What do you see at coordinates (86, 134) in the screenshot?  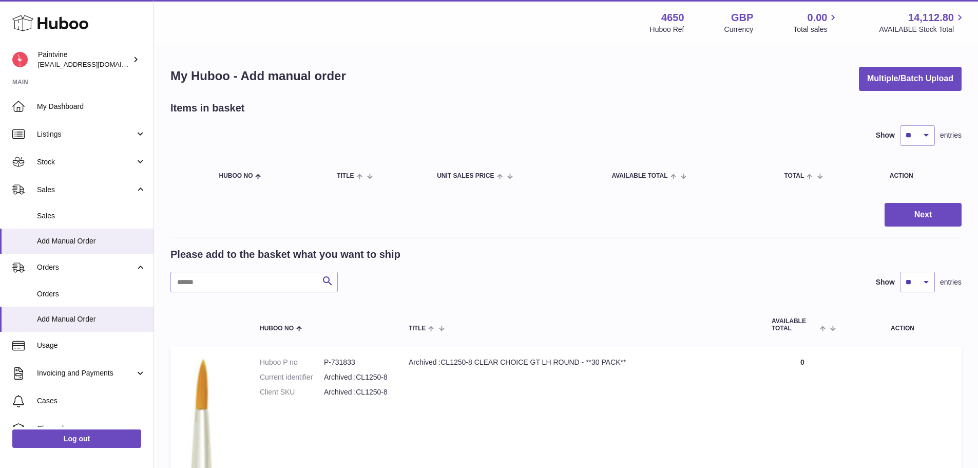 I see `span: Listings` at bounding box center [86, 134].